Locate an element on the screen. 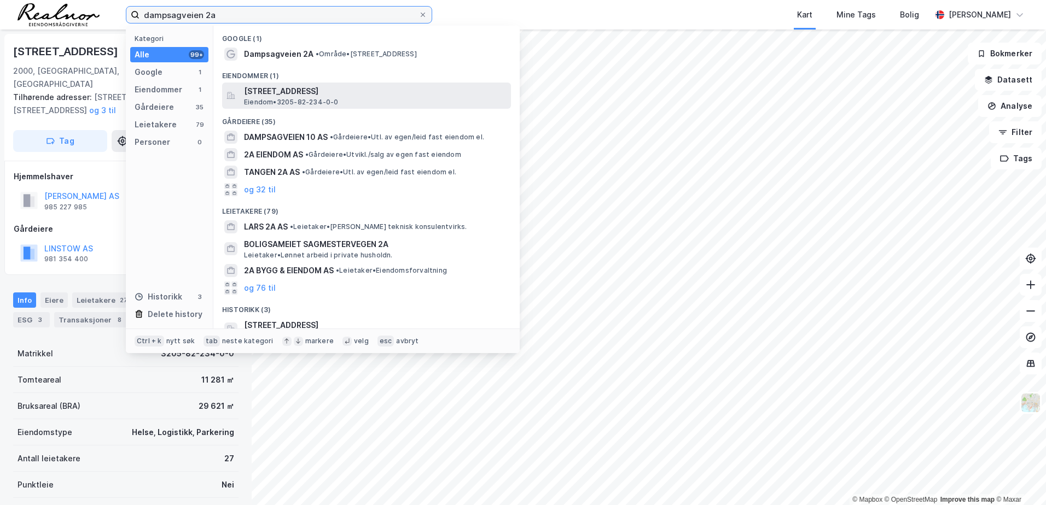 This screenshot has height=505, width=1046. div: Delete history is located at coordinates (175, 315).